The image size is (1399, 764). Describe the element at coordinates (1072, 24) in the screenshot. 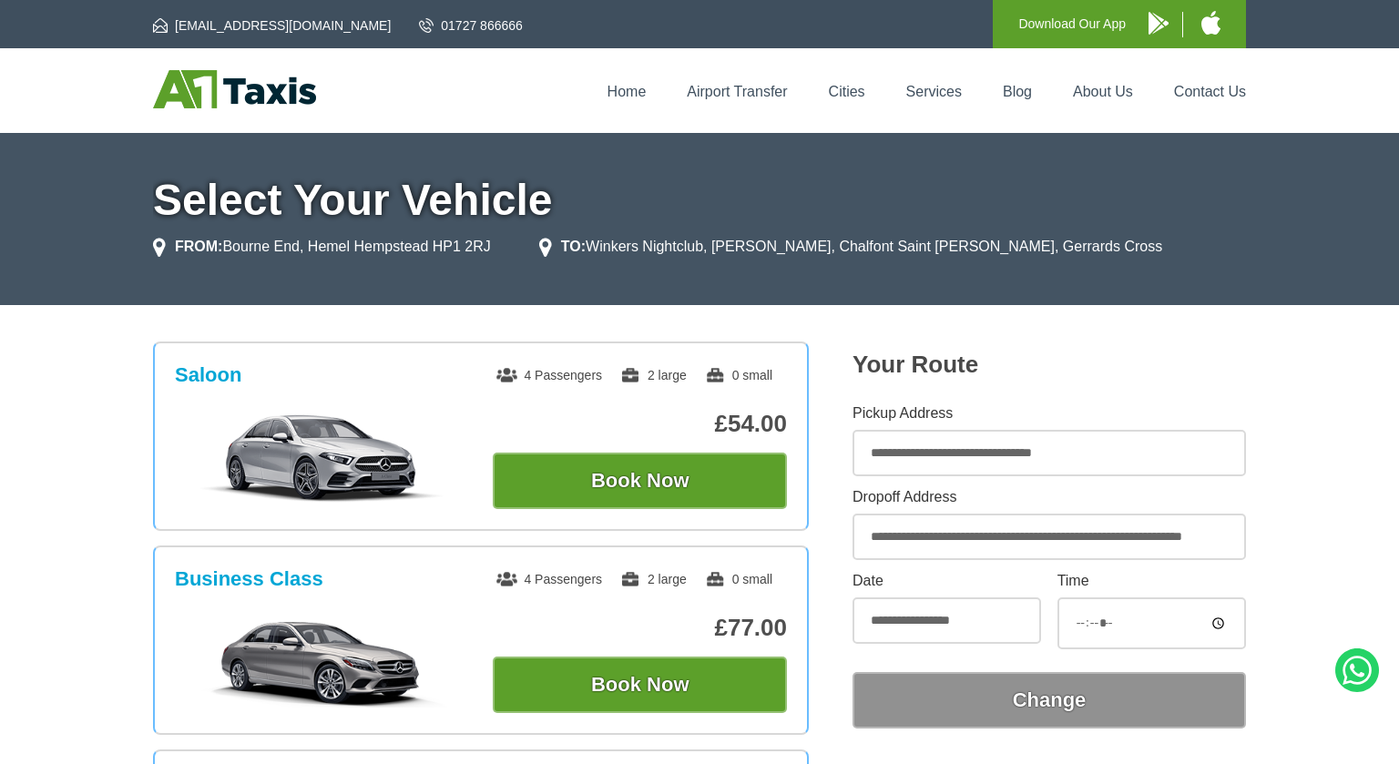

I see `p: Download Our App` at that location.